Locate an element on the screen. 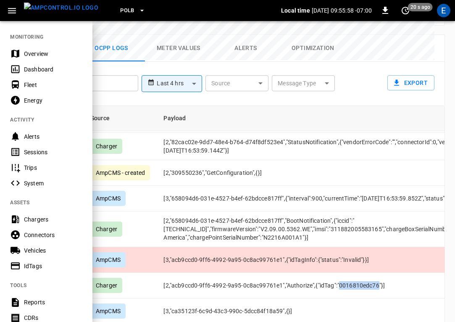 The width and height of the screenshot is (455, 322). div: profile-icon is located at coordinates (443, 10).